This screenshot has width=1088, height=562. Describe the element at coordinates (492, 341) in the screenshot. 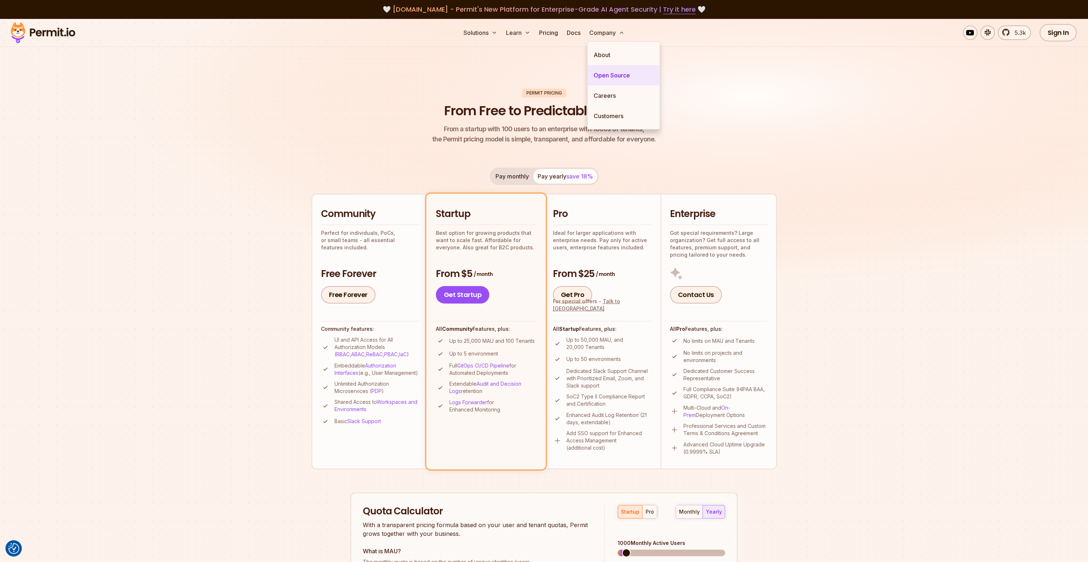

I see `p: Up to 25,000 MAU and 100 Tenants` at that location.